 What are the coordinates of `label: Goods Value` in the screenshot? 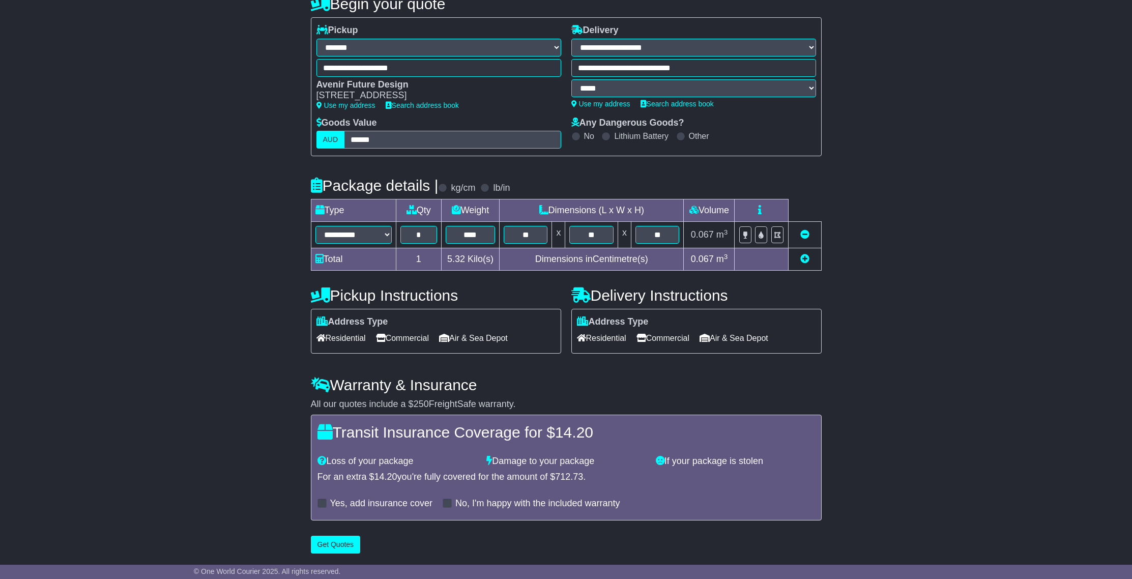 It's located at (347, 123).